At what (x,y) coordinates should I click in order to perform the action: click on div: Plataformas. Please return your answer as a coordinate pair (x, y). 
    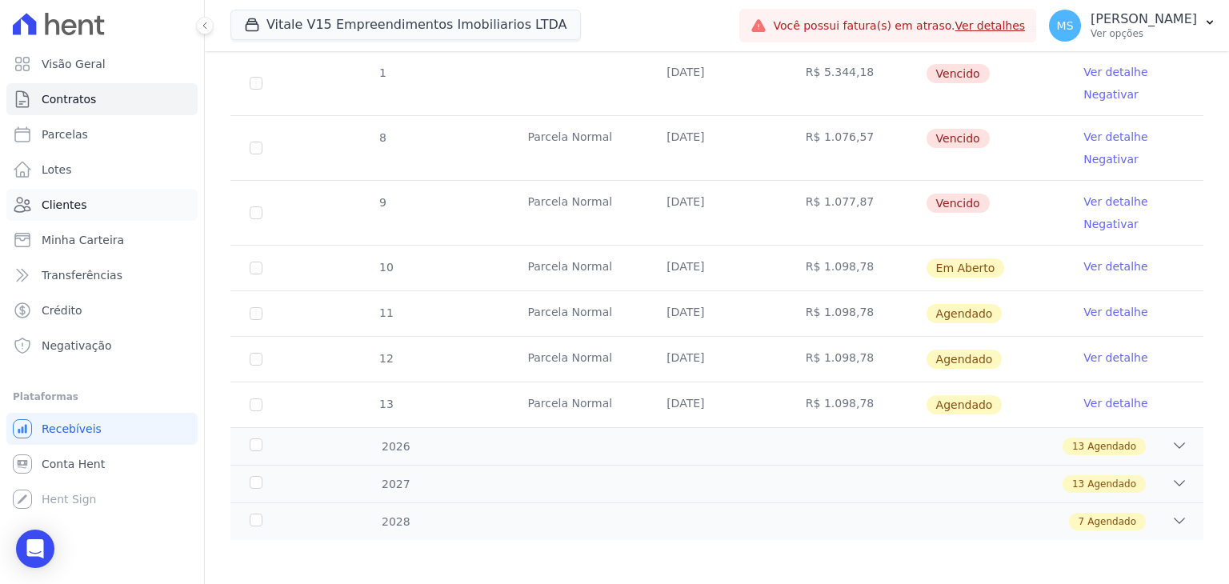
    Looking at the image, I should click on (102, 397).